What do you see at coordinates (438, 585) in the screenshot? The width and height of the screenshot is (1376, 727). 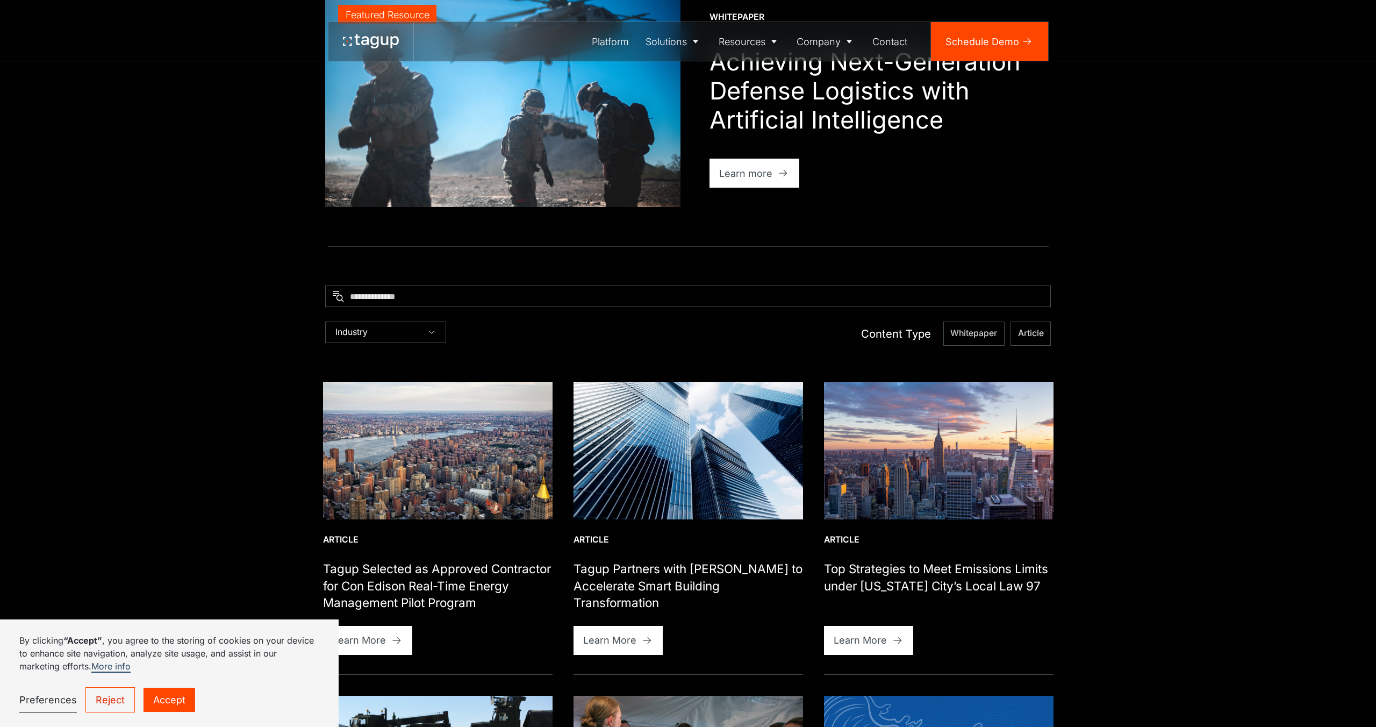 I see `h1: Tagup Selected as Approved Contractor for Con Edison Real-Time Energy Management Pilot Program` at bounding box center [438, 585].